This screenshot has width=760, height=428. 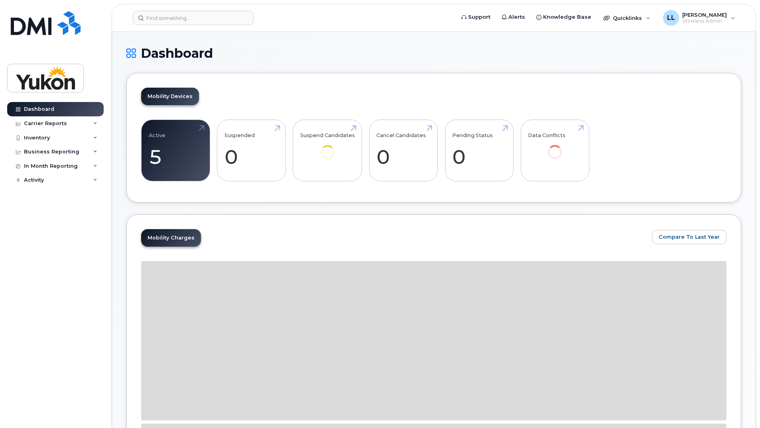 I want to click on a: Pending Status 0, so click(x=479, y=151).